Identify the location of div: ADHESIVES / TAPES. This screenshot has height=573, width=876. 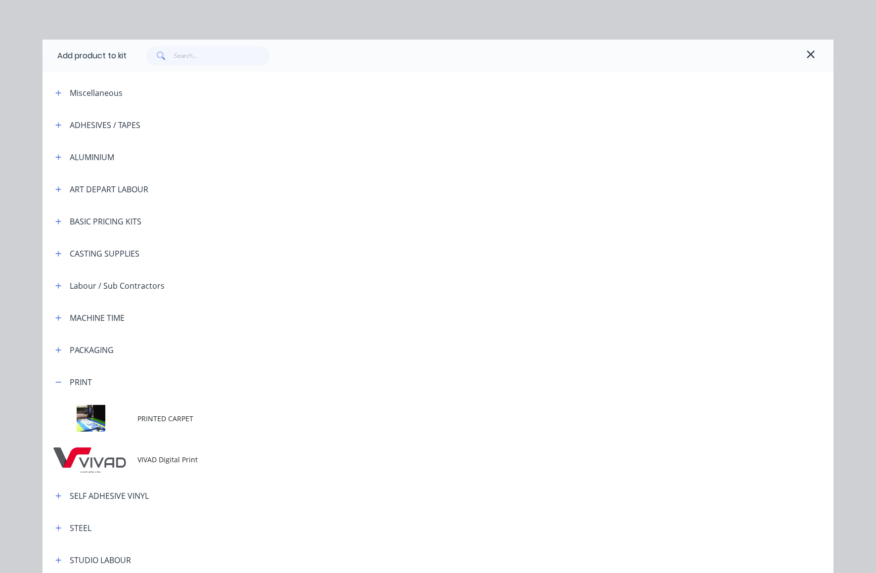
(105, 125).